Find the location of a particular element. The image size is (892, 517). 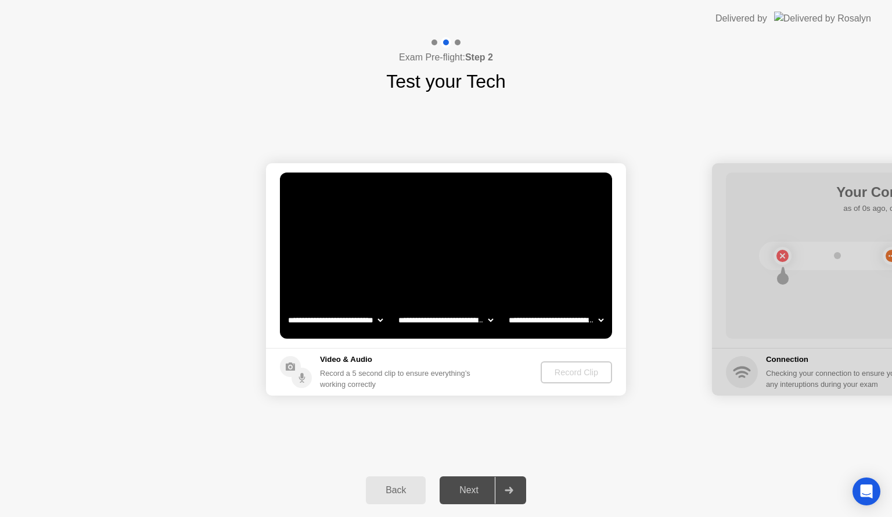

select: Available speakers is located at coordinates (445, 320).